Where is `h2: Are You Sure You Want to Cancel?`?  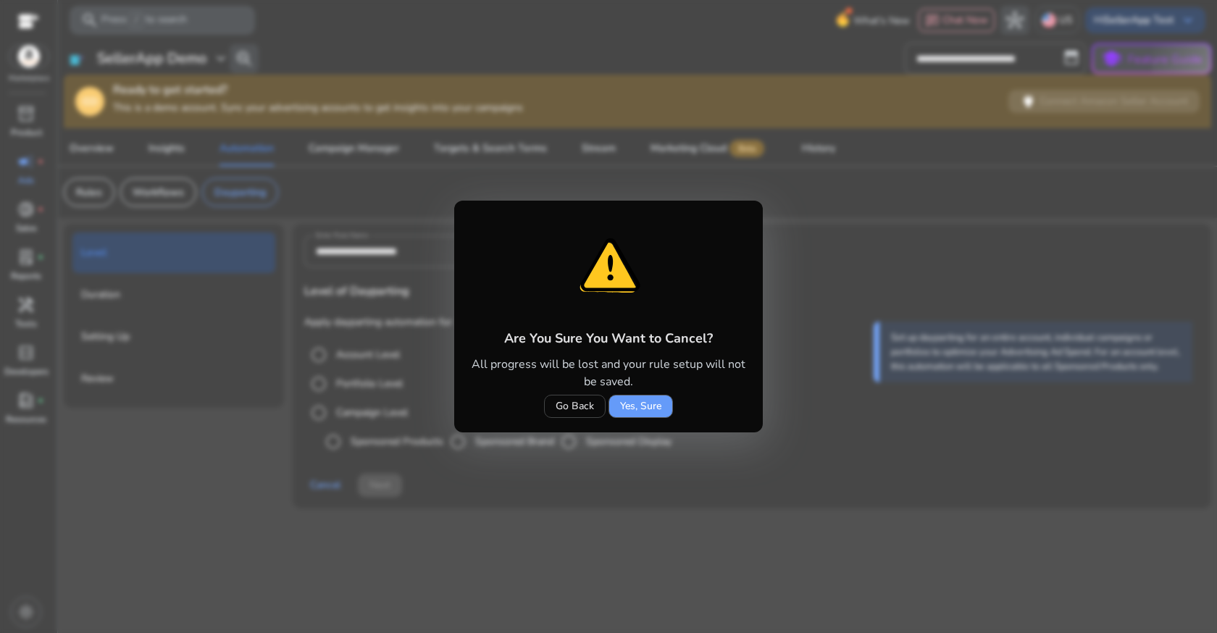 h2: Are You Sure You Want to Cancel? is located at coordinates (608, 338).